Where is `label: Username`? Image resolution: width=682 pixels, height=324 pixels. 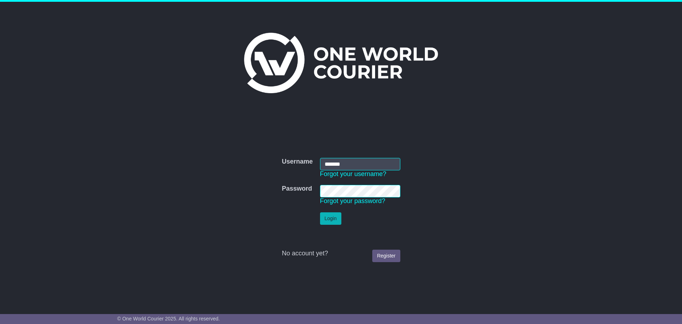 label: Username is located at coordinates (297, 162).